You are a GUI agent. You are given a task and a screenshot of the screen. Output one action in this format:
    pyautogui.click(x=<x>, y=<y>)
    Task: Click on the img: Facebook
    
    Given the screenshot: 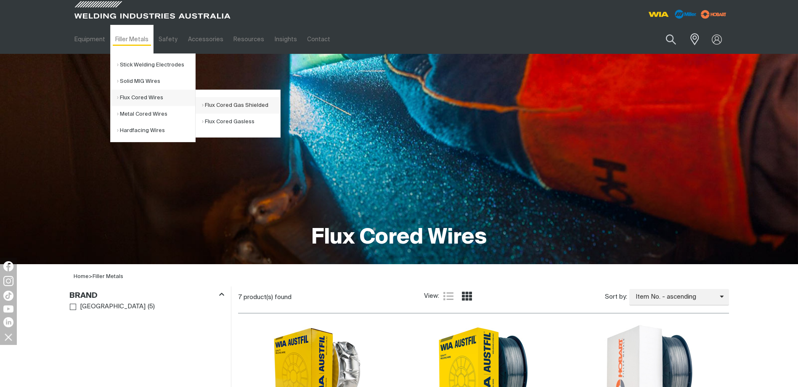 What is the action you would take?
    pyautogui.click(x=8, y=266)
    